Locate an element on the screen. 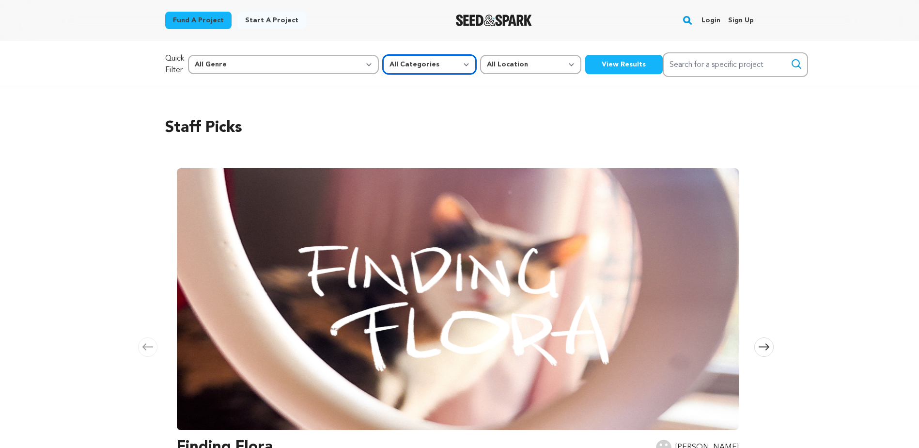 This screenshot has width=919, height=448. a: Login is located at coordinates (711, 20).